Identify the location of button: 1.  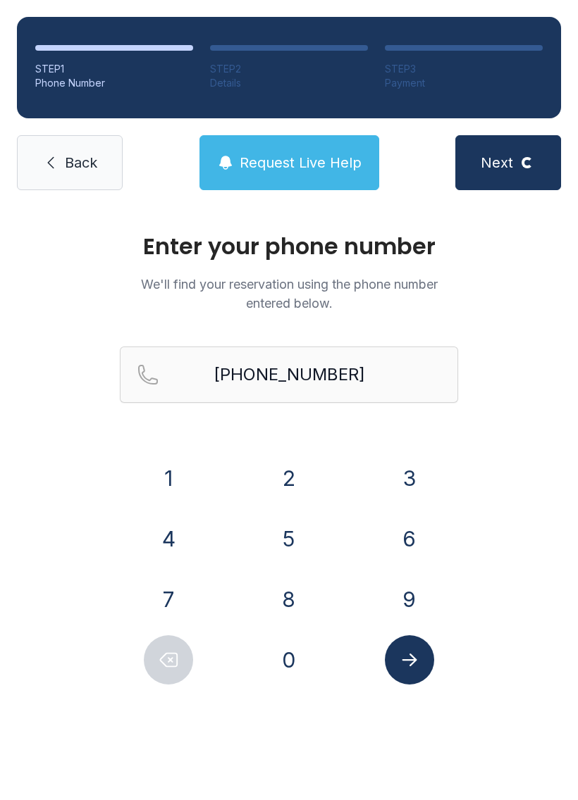
(168, 478).